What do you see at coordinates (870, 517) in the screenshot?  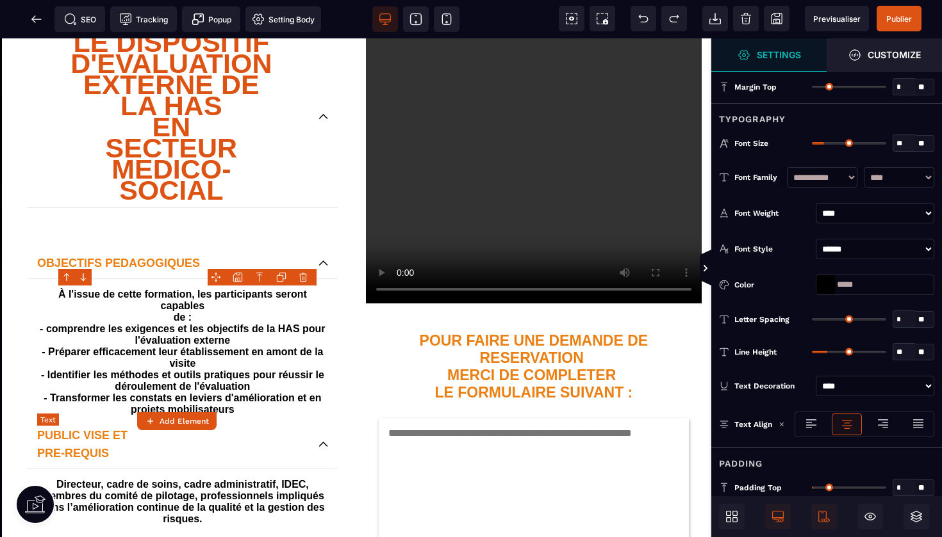 I see `span: Hide/Show Block` at bounding box center [870, 517].